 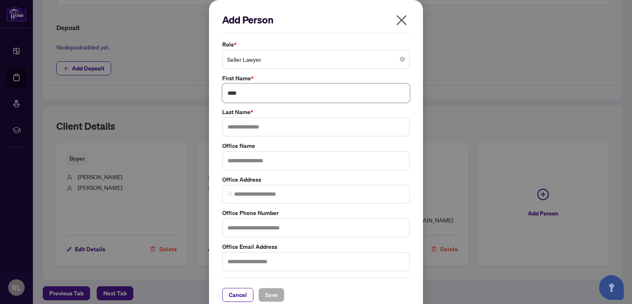 What do you see at coordinates (316, 78) in the screenshot?
I see `label: First Name` at bounding box center [316, 78].